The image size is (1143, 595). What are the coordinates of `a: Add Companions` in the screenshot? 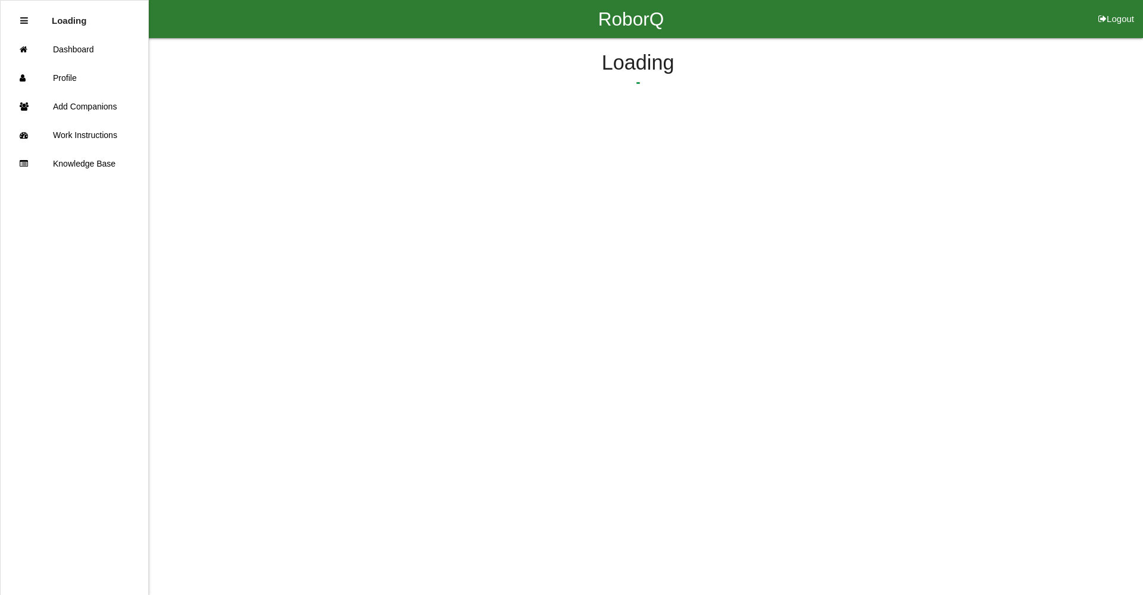 It's located at (74, 107).